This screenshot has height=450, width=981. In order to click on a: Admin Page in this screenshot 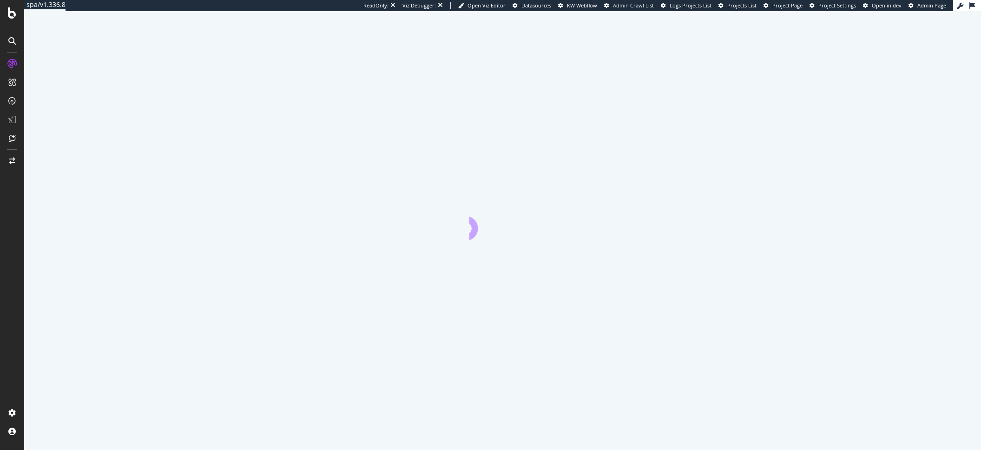, I will do `click(927, 6)`.